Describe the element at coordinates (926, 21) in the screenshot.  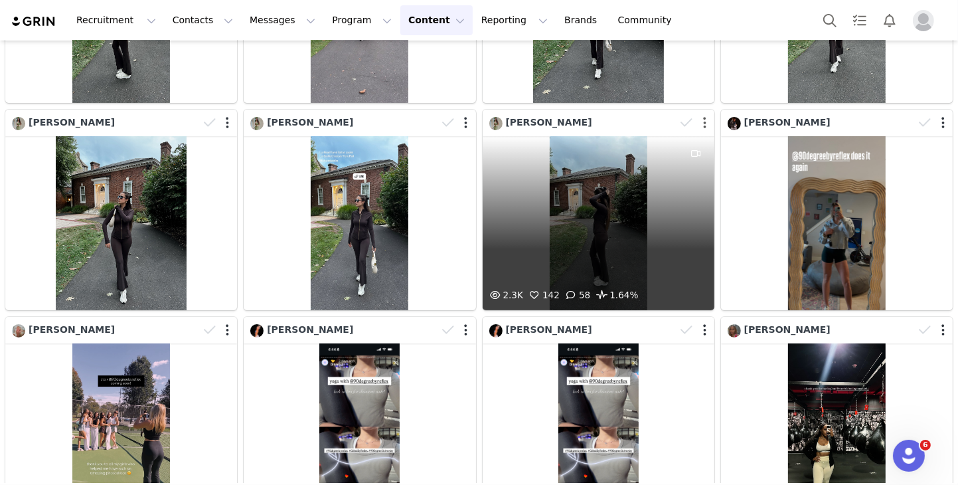
I see `button: Profile` at that location.